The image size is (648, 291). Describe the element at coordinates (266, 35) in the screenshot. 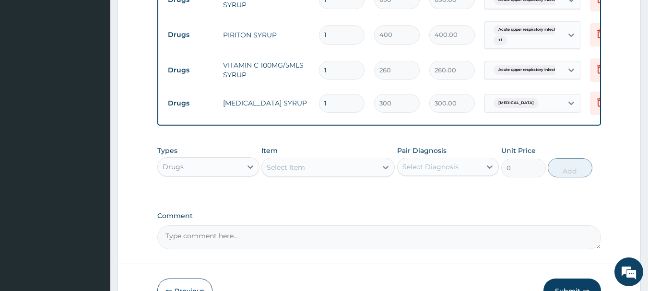

I see `td: PIRITON SYRUP` at that location.